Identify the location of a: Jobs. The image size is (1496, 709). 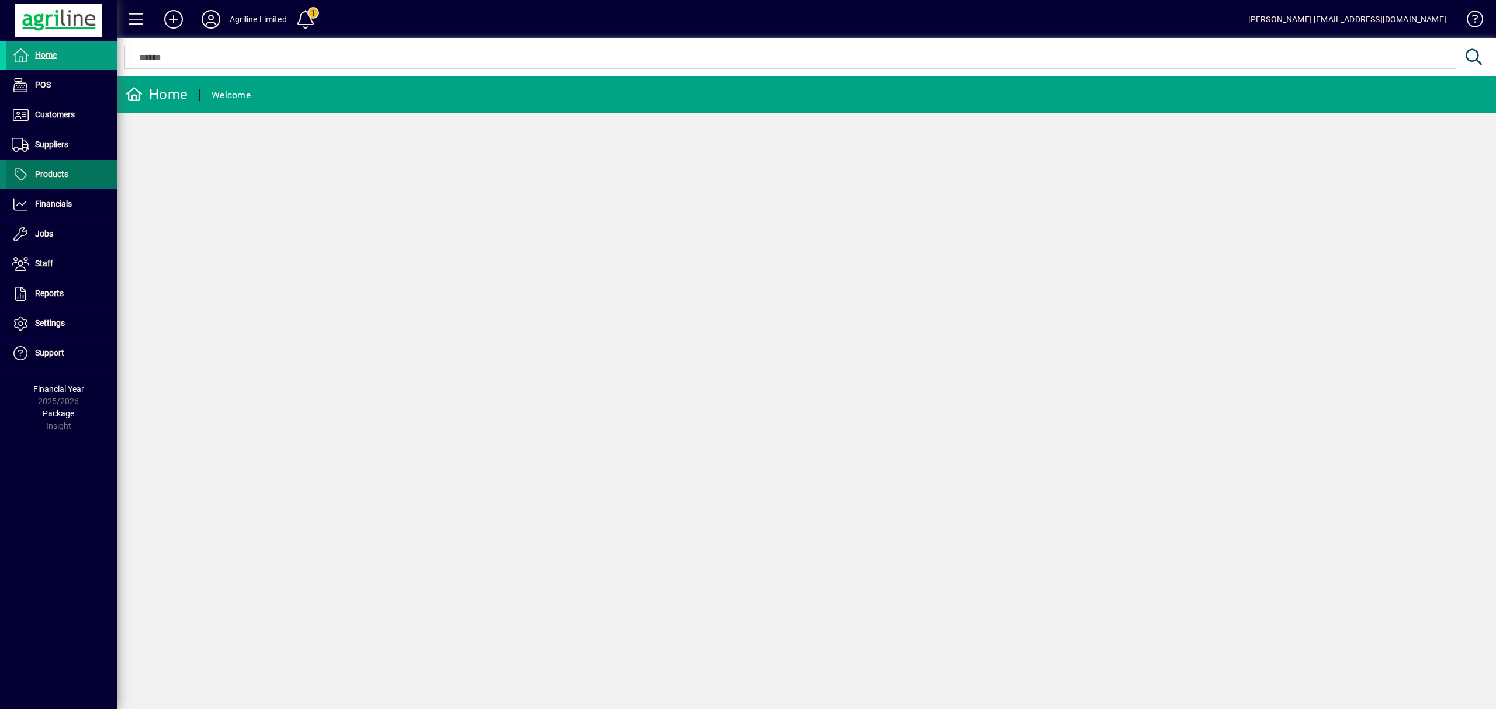
(61, 234).